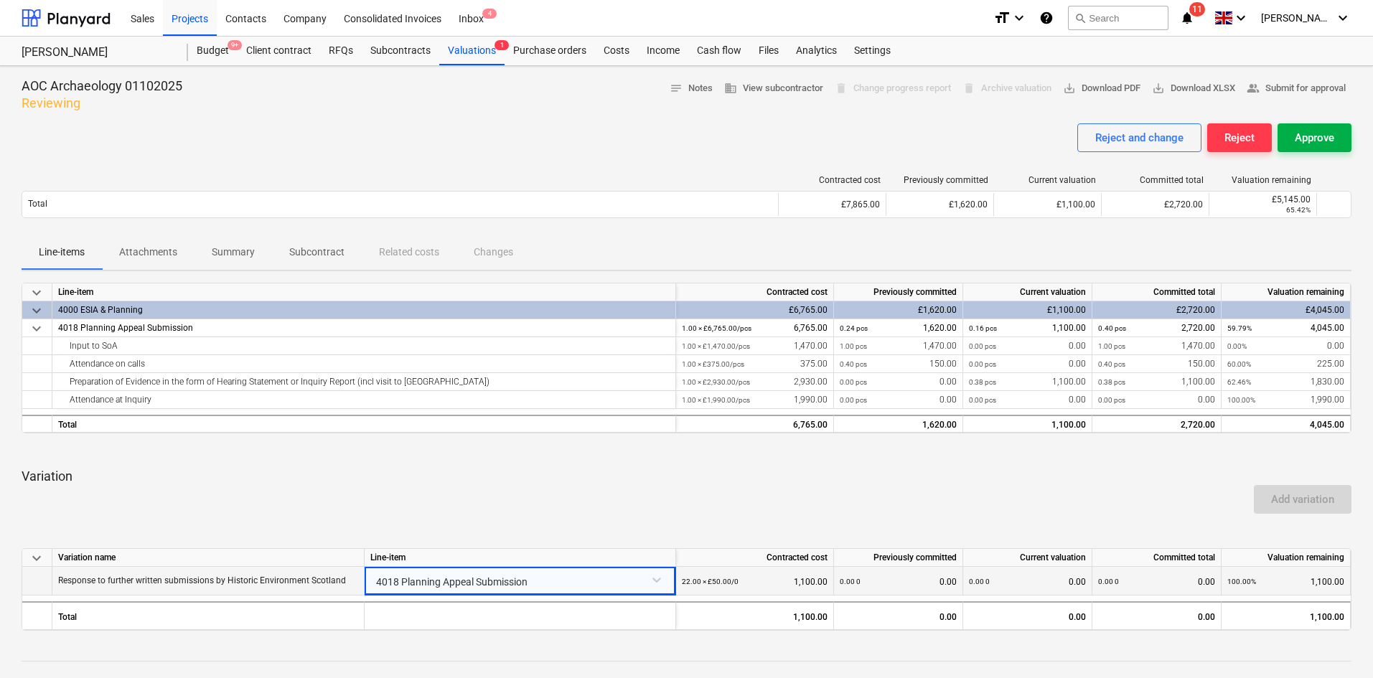  What do you see at coordinates (710, 581) in the screenshot?
I see `small: 22.00 × £50.00 / 0` at bounding box center [710, 581].